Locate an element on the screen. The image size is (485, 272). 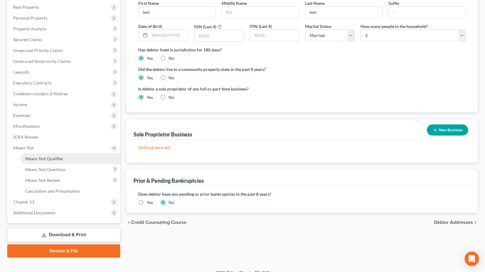
span: Calculation and Presumption is located at coordinates (53, 191).